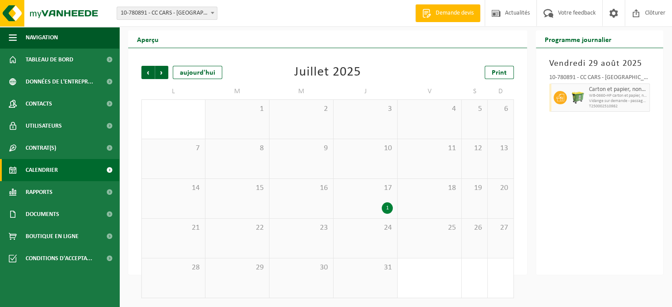 This screenshot has width=672, height=307. I want to click on span: 16, so click(301, 188).